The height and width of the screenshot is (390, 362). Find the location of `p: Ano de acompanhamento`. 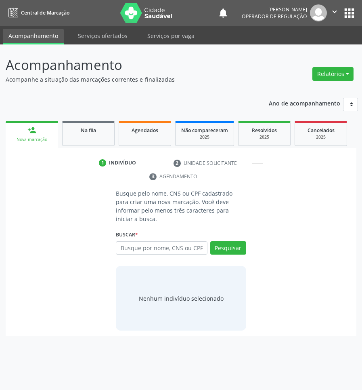

p: Ano de acompanhamento is located at coordinates (304, 103).